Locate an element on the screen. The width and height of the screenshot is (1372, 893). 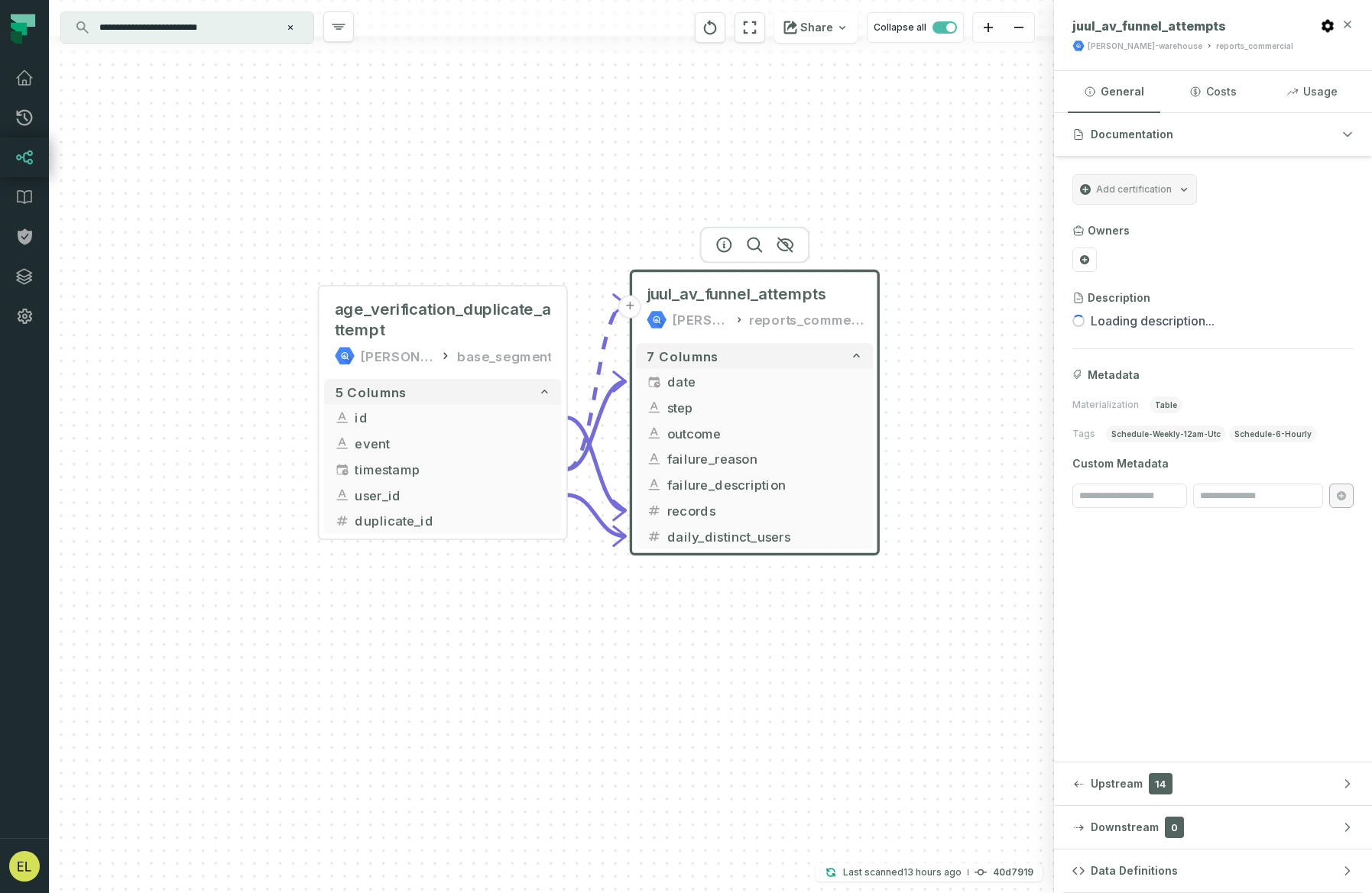
button: daily_distinct_users is located at coordinates (754, 537).